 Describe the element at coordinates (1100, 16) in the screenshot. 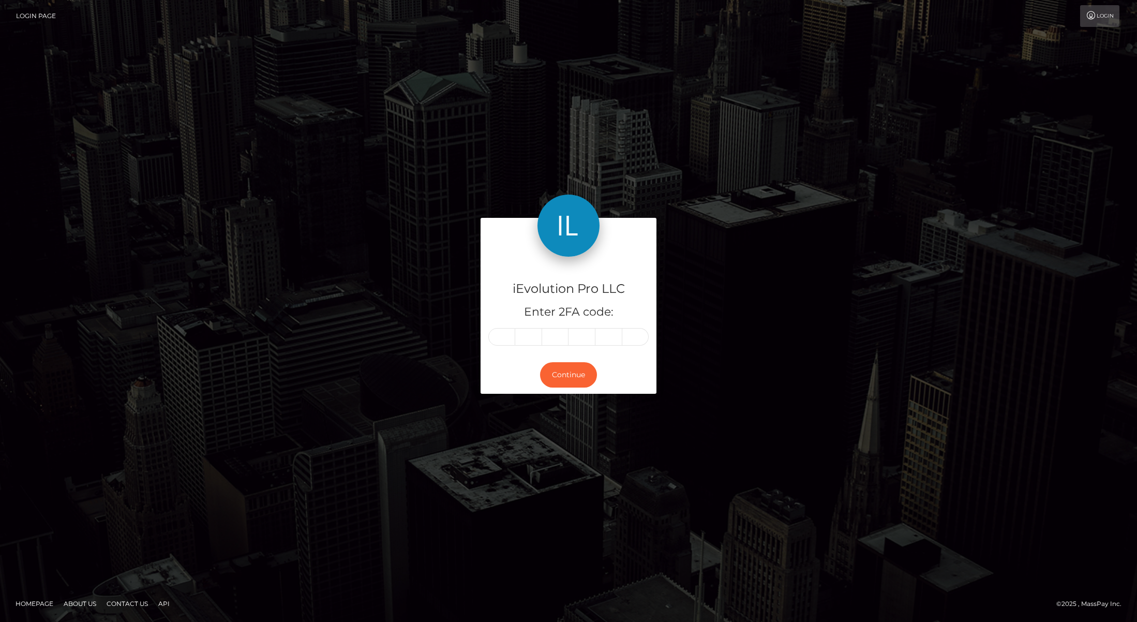

I see `a: Login` at that location.